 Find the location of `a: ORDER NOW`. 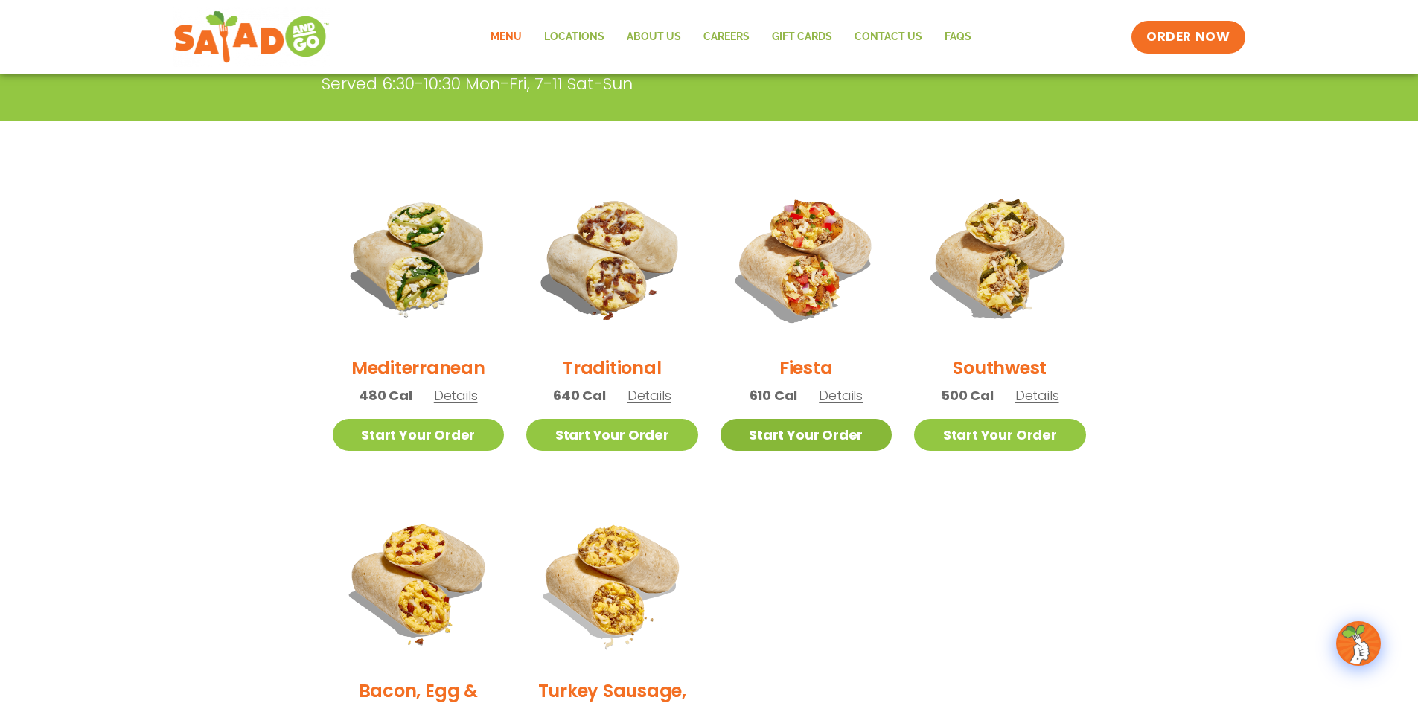

a: ORDER NOW is located at coordinates (1188, 37).